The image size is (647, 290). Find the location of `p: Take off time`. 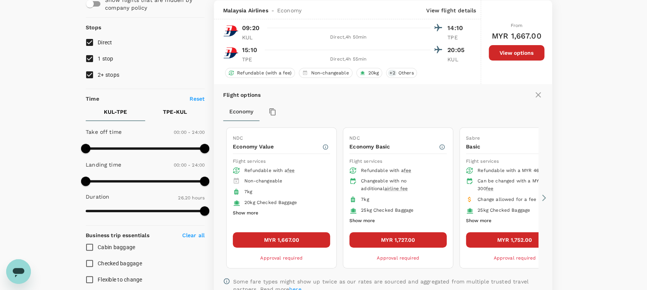

p: Take off time is located at coordinates (103, 132).